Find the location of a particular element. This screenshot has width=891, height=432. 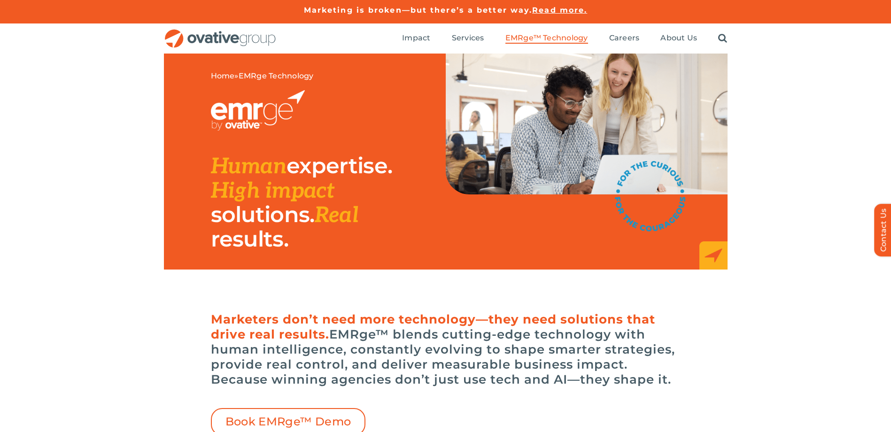

a: Impact is located at coordinates (416, 39).